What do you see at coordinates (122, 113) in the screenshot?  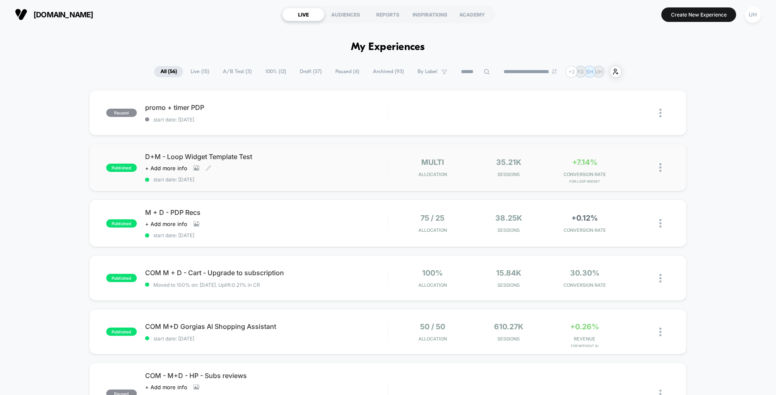 I see `span: paused` at bounding box center [122, 113].